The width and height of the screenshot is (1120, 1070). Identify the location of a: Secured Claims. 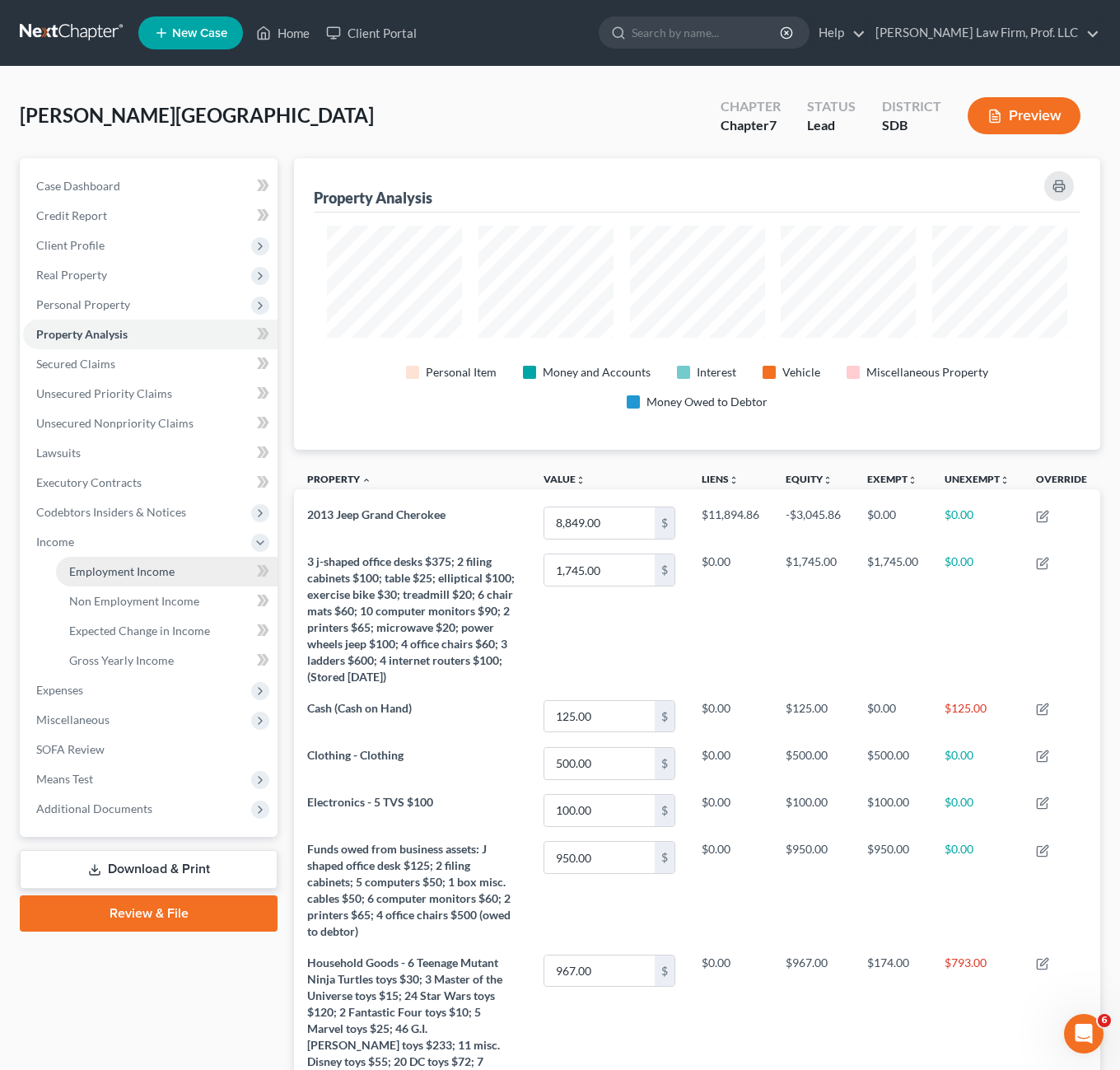
(150, 364).